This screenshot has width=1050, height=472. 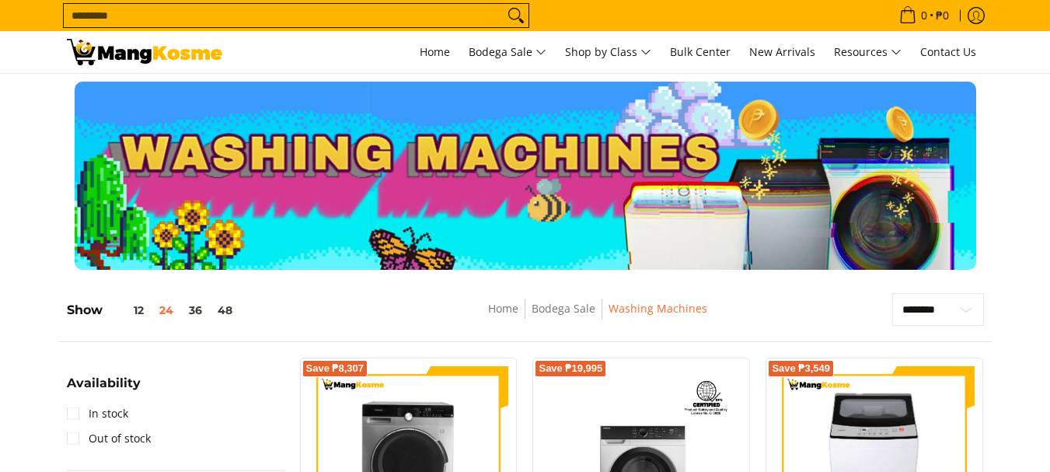 I want to click on a: Shop by Class, so click(x=608, y=52).